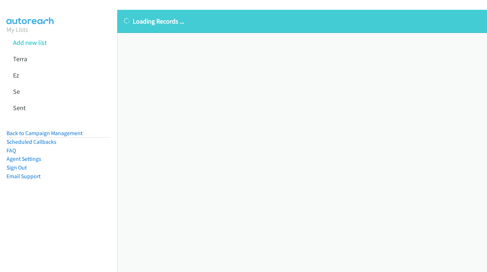 This screenshot has width=487, height=272. I want to click on a: My Lists, so click(17, 29).